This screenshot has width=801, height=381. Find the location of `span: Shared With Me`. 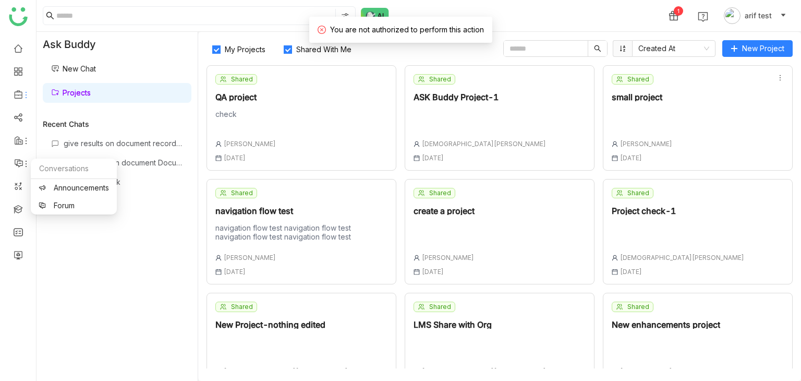

span: Shared With Me is located at coordinates (324, 49).